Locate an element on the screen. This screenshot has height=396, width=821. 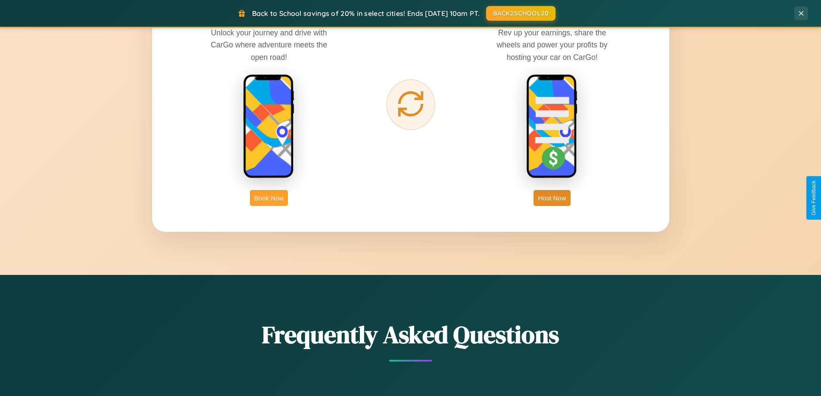
button: Host Now is located at coordinates (551, 198).